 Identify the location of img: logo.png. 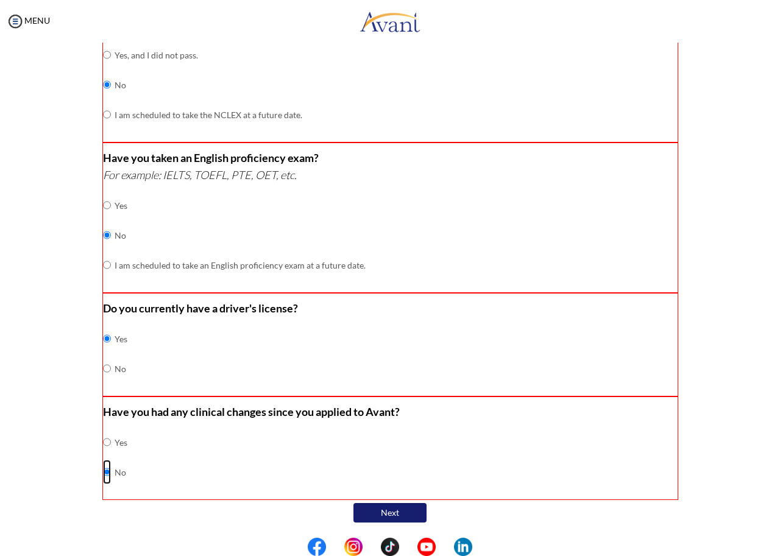
(390, 21).